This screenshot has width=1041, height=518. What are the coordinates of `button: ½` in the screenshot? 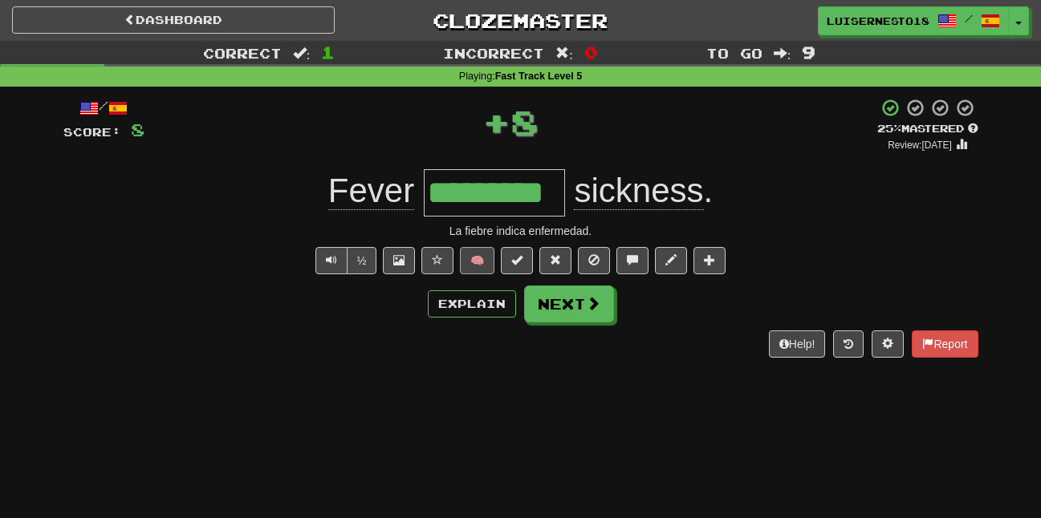 It's located at (362, 261).